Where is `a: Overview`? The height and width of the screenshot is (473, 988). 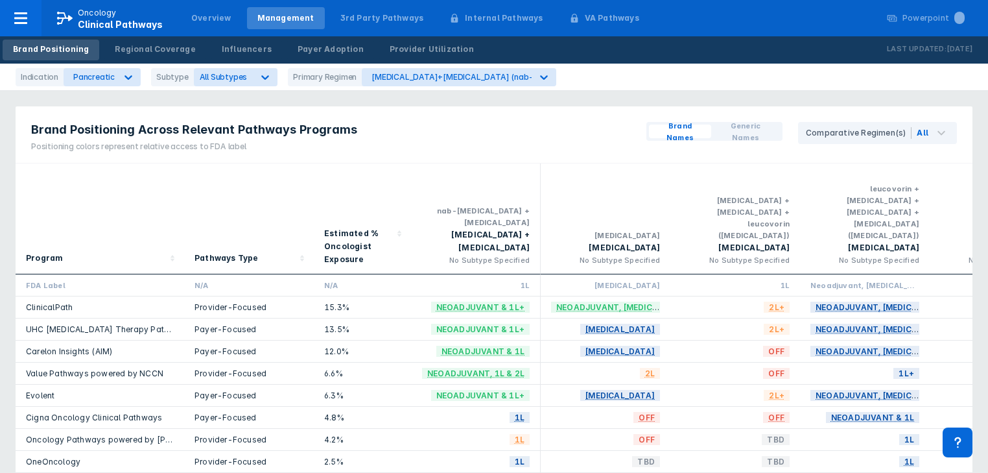
a: Overview is located at coordinates (211, 18).